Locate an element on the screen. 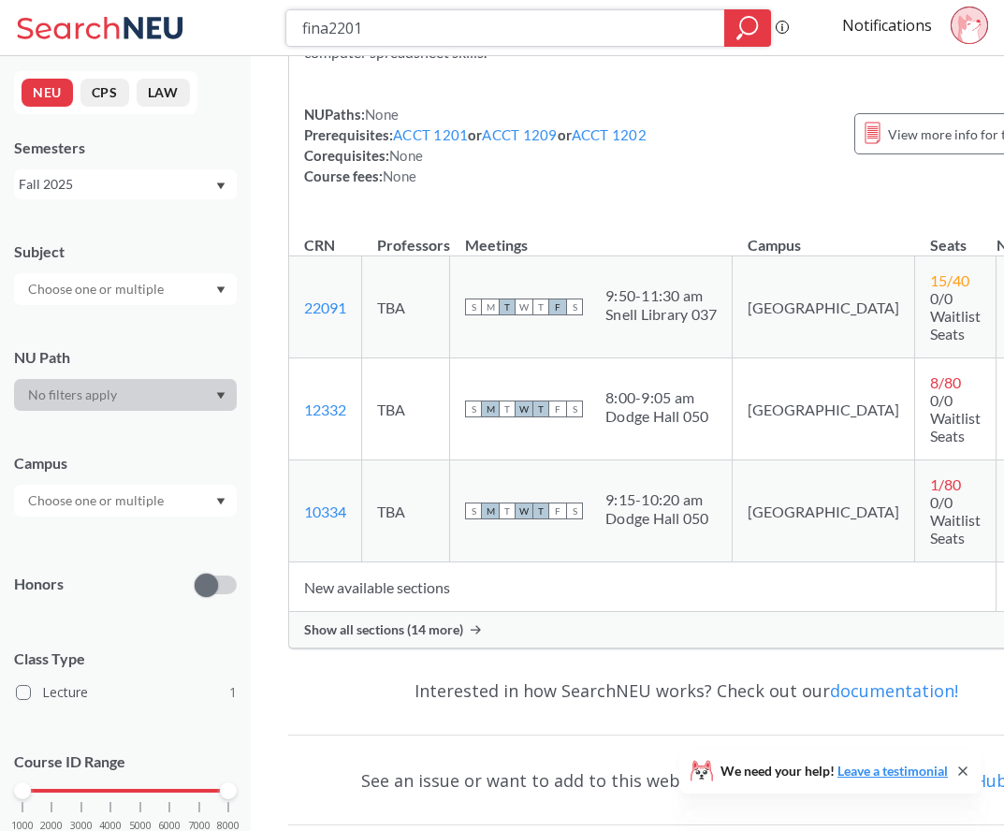  a: 22091 is located at coordinates (325, 307).